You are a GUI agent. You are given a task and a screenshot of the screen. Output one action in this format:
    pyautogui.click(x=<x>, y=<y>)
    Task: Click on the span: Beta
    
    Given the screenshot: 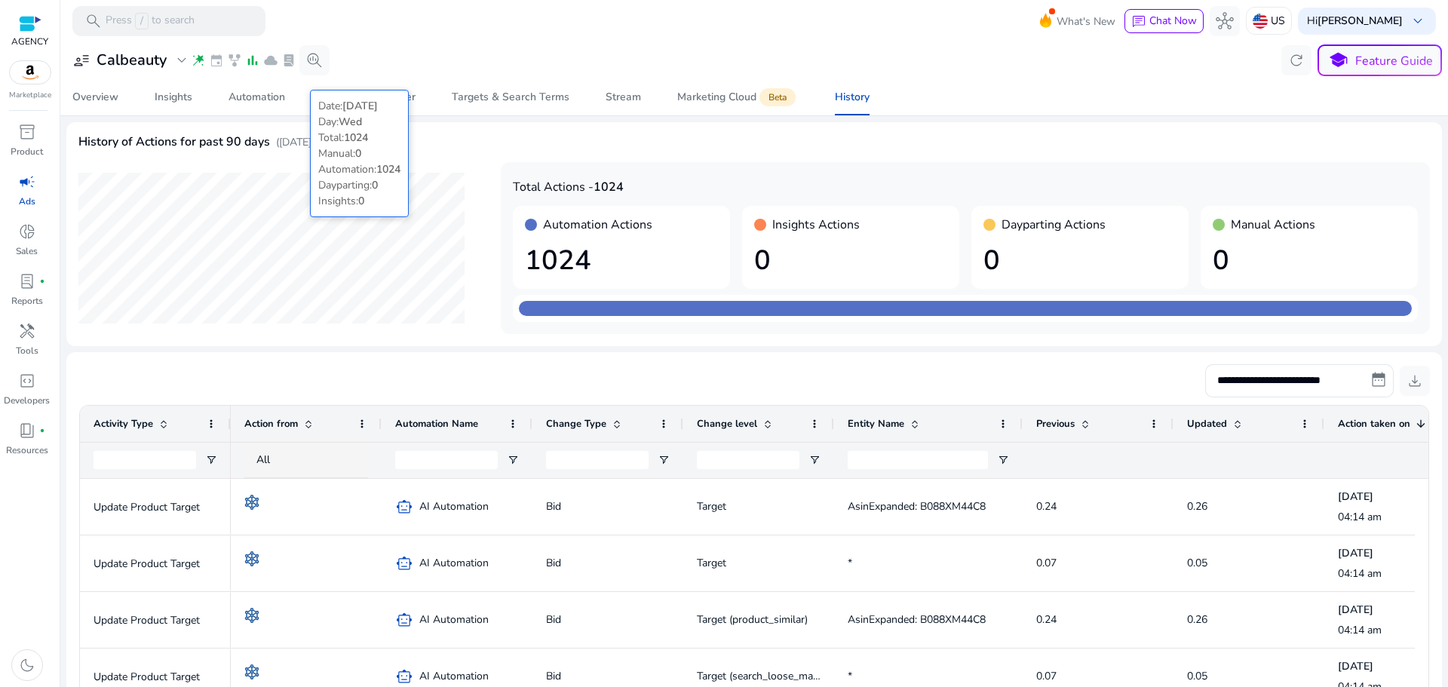 What is the action you would take?
    pyautogui.click(x=778, y=97)
    